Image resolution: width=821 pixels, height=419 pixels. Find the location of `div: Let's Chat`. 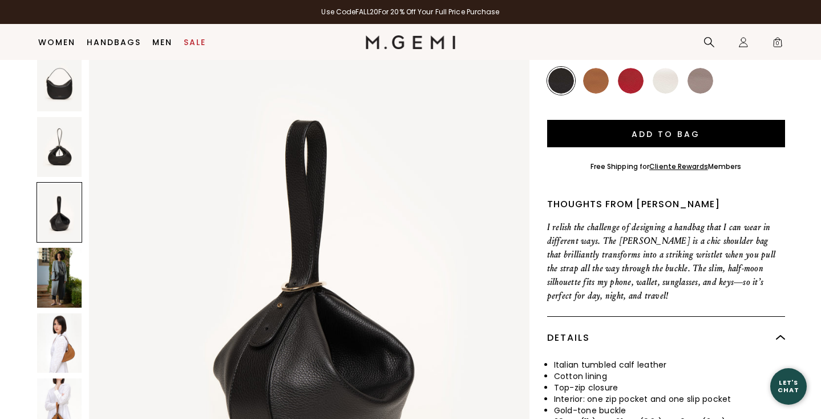

div: Let's Chat is located at coordinates (789, 386).